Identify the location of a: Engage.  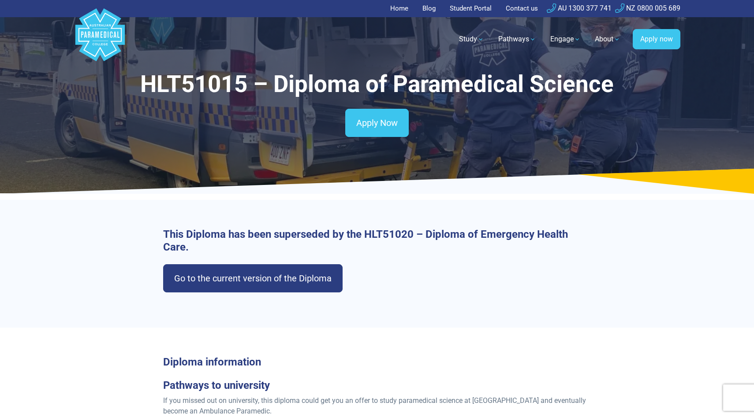
(565, 39).